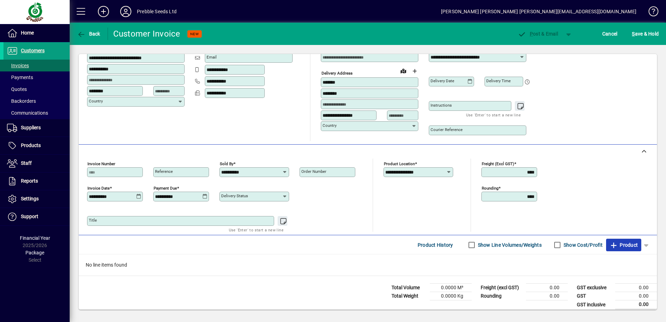 The width and height of the screenshot is (666, 322). Describe the element at coordinates (37, 65) in the screenshot. I see `a: Invoices` at that location.